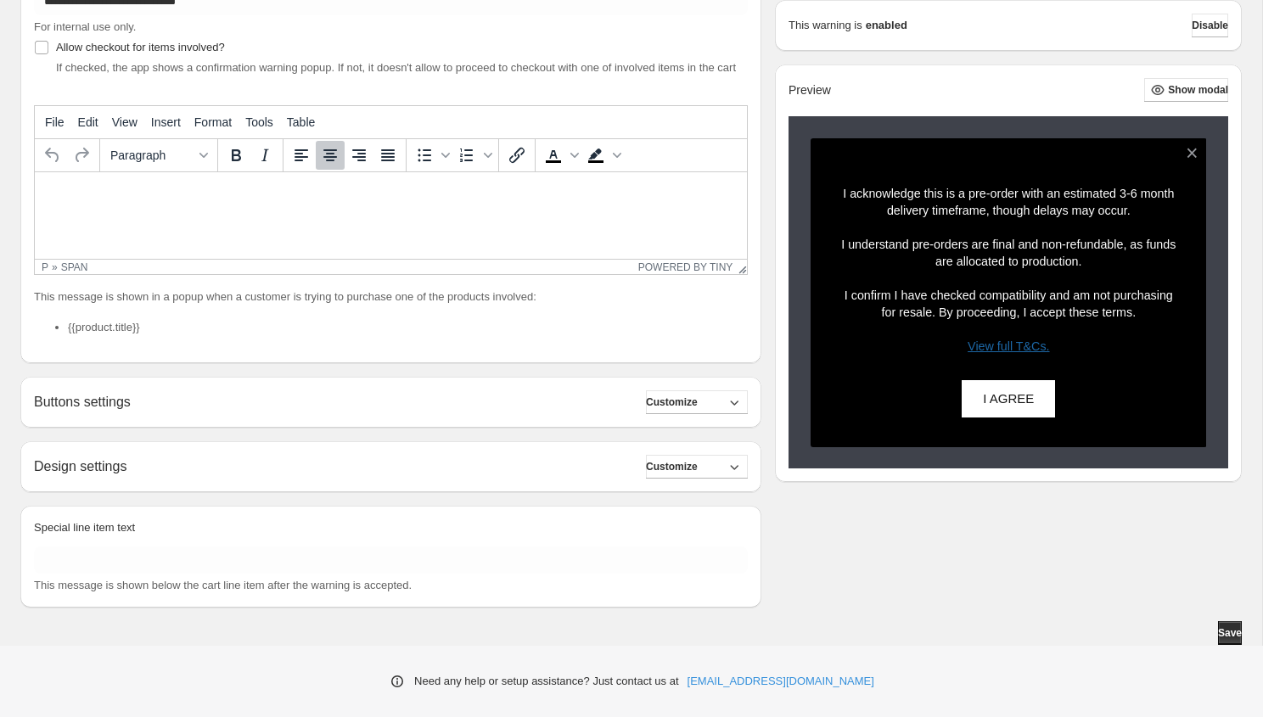 Image resolution: width=1263 pixels, height=717 pixels. What do you see at coordinates (603, 155) in the screenshot?
I see `div: Background color` at bounding box center [603, 155].